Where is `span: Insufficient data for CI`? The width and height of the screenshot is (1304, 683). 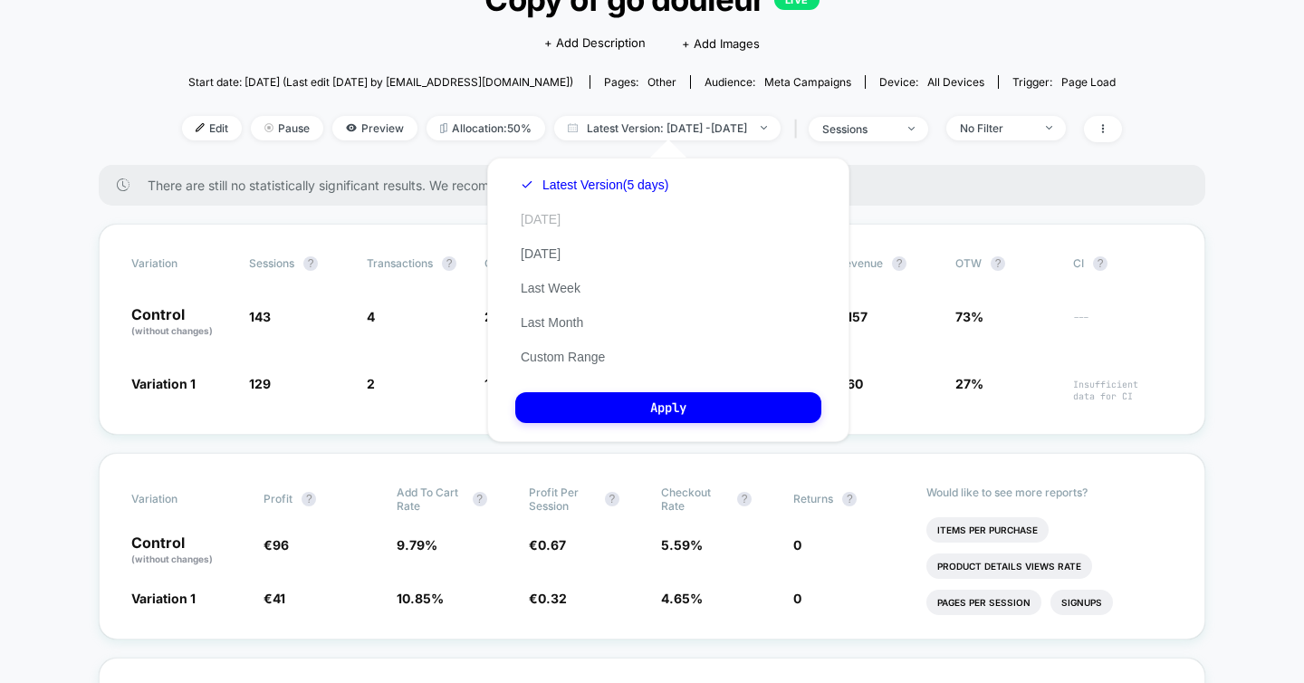 span: Insufficient data for CI is located at coordinates (1123, 390).